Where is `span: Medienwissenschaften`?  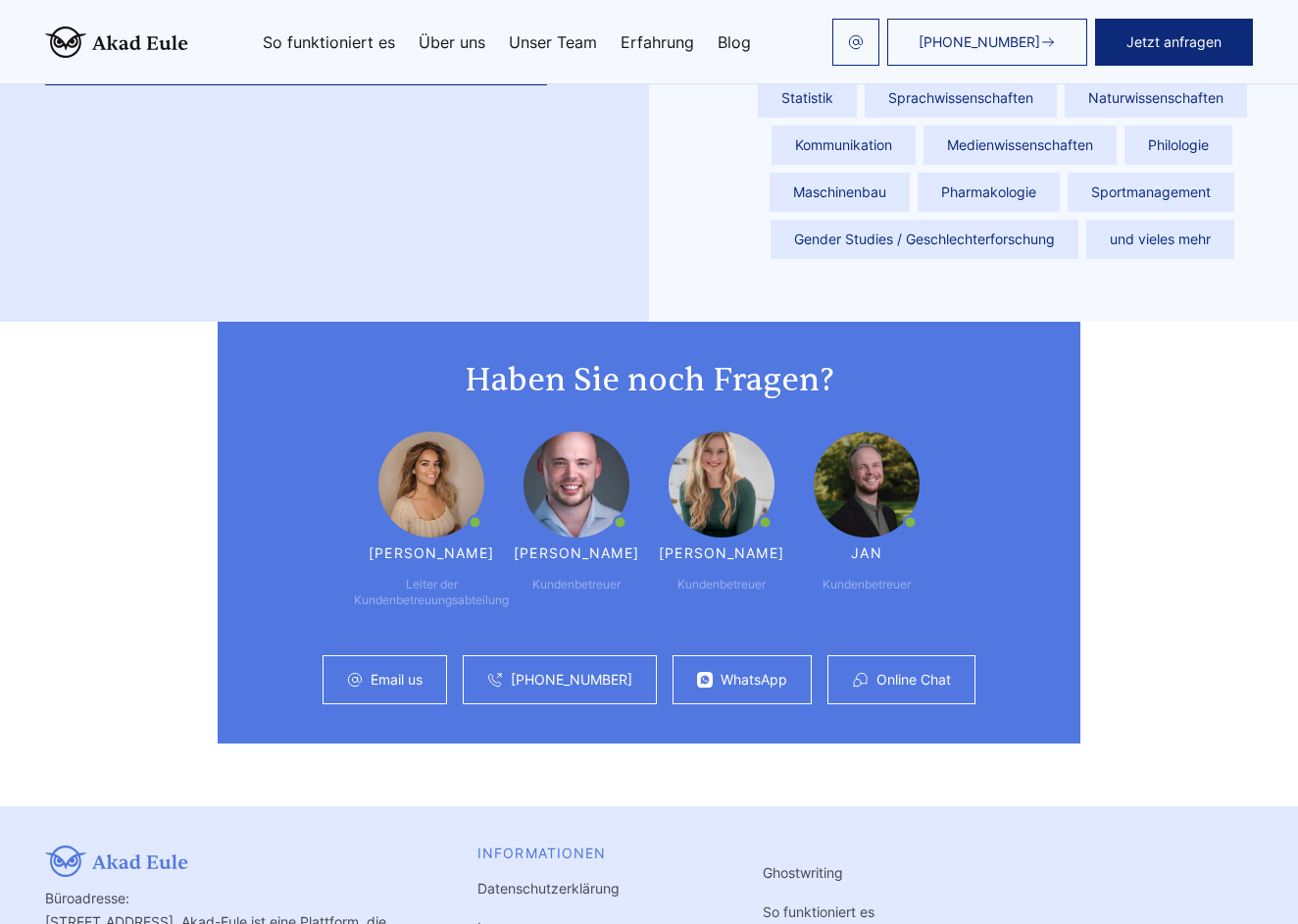
span: Medienwissenschaften is located at coordinates (1020, 145).